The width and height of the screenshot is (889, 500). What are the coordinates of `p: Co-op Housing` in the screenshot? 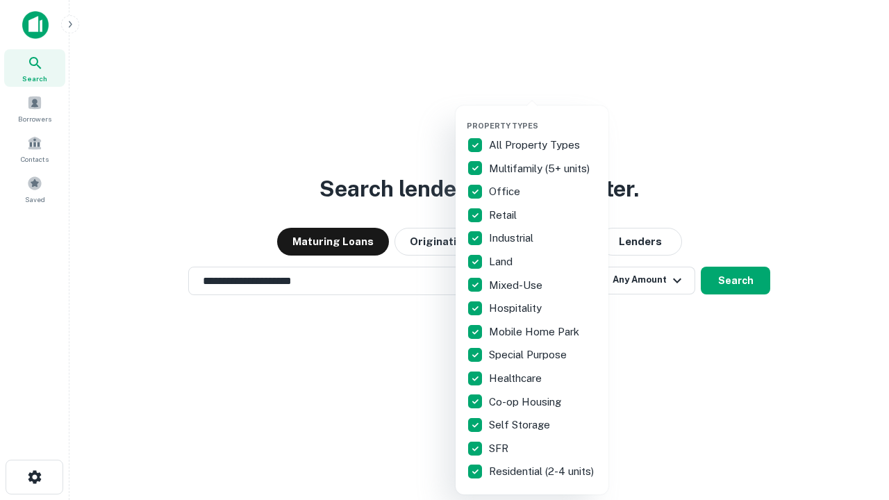 It's located at (527, 402).